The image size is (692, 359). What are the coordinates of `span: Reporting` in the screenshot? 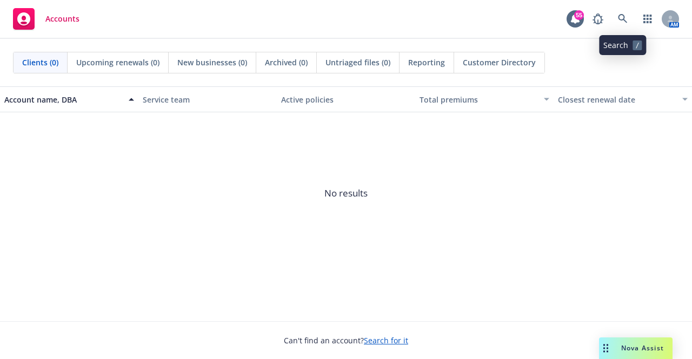 It's located at (426, 62).